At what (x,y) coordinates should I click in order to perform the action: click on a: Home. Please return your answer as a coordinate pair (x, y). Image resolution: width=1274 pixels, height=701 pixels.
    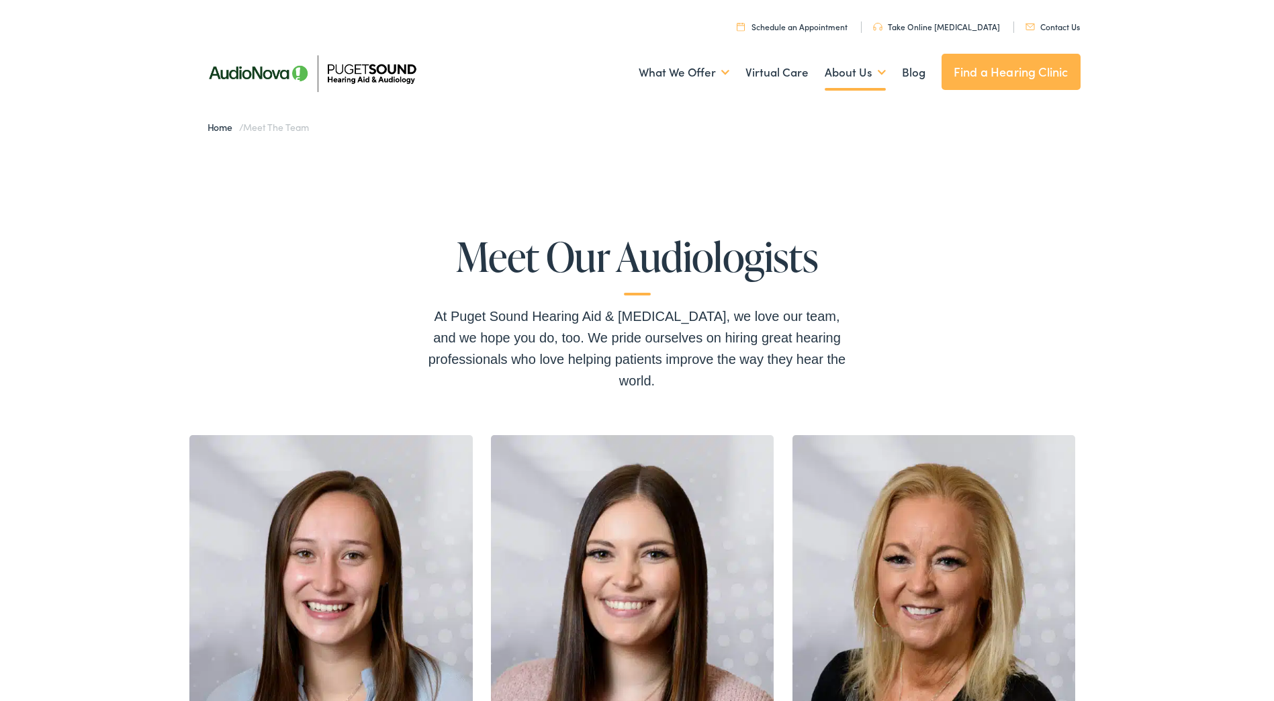
    Looking at the image, I should click on (223, 127).